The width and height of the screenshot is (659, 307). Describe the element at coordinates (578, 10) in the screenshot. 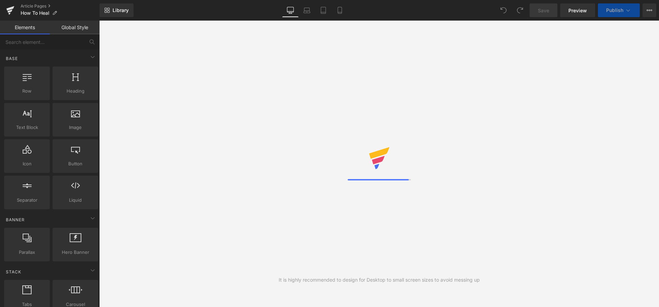

I see `span: Preview` at that location.